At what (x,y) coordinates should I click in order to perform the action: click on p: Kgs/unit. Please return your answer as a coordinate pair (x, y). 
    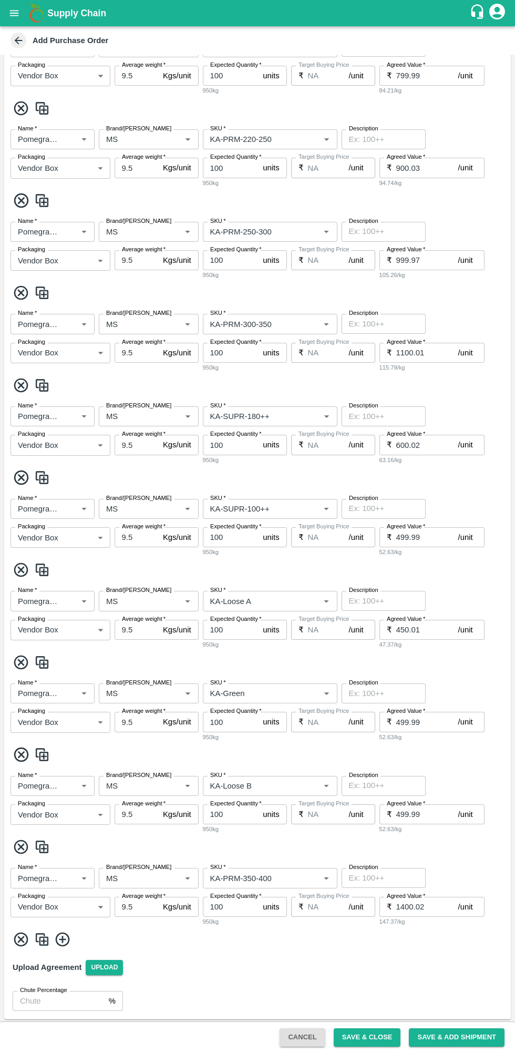
    Looking at the image, I should click on (177, 814).